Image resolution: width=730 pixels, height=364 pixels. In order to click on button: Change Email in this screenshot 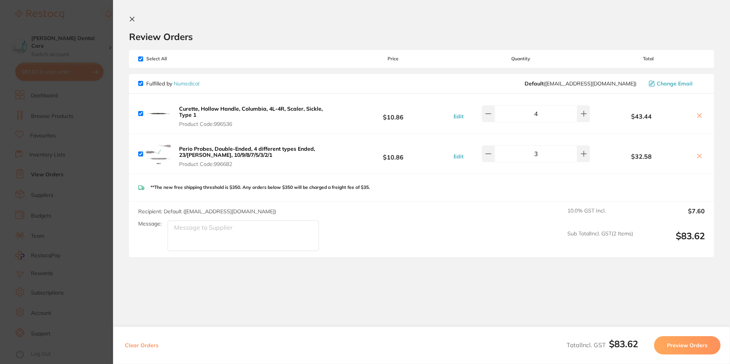, I will do `click(676, 84)`.